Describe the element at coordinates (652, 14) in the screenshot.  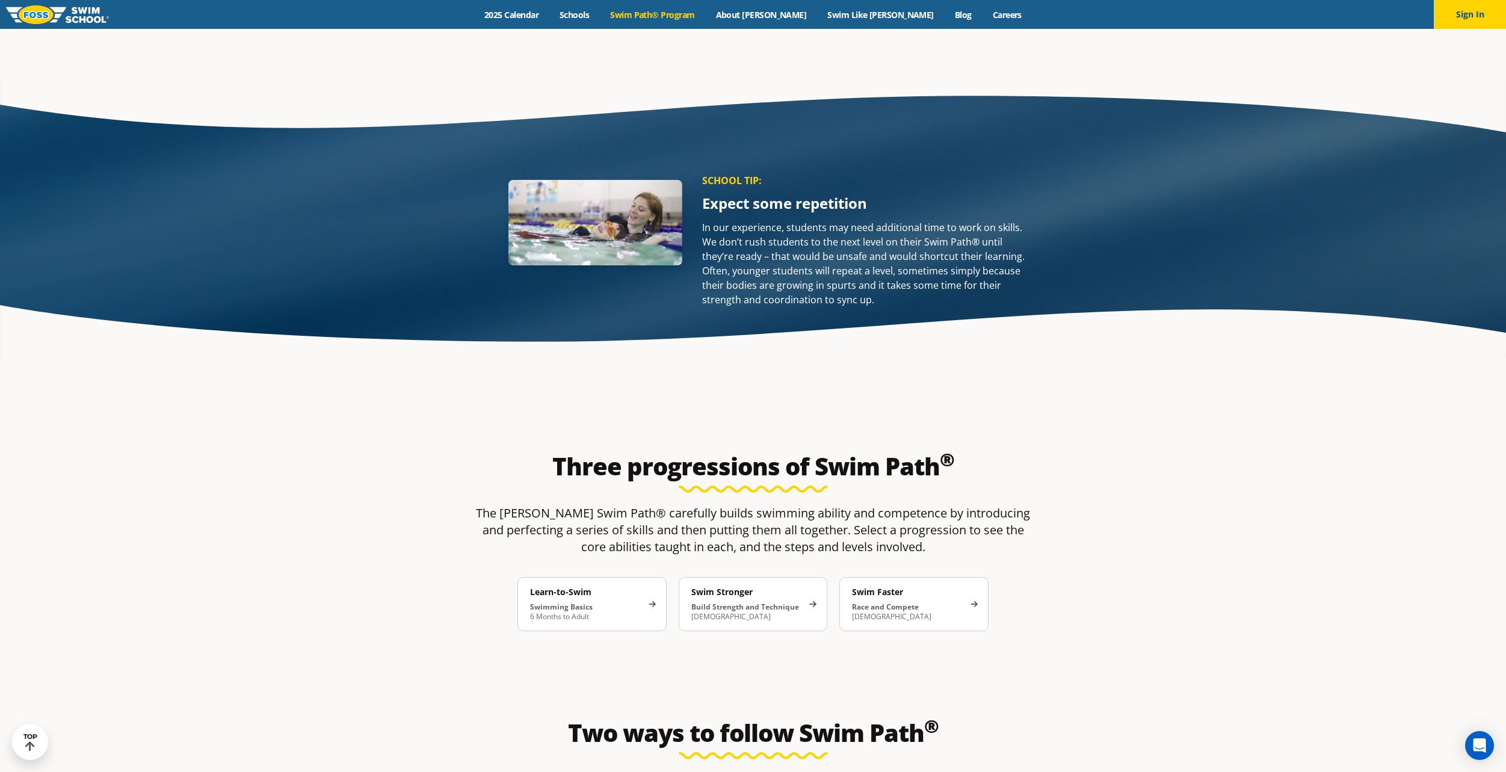
I see `a: Swim Path® Program` at that location.